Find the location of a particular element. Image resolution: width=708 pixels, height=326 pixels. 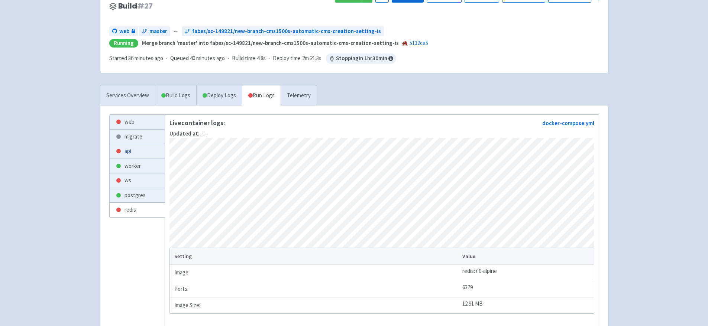

a: Services Overview is located at coordinates (127, 95).